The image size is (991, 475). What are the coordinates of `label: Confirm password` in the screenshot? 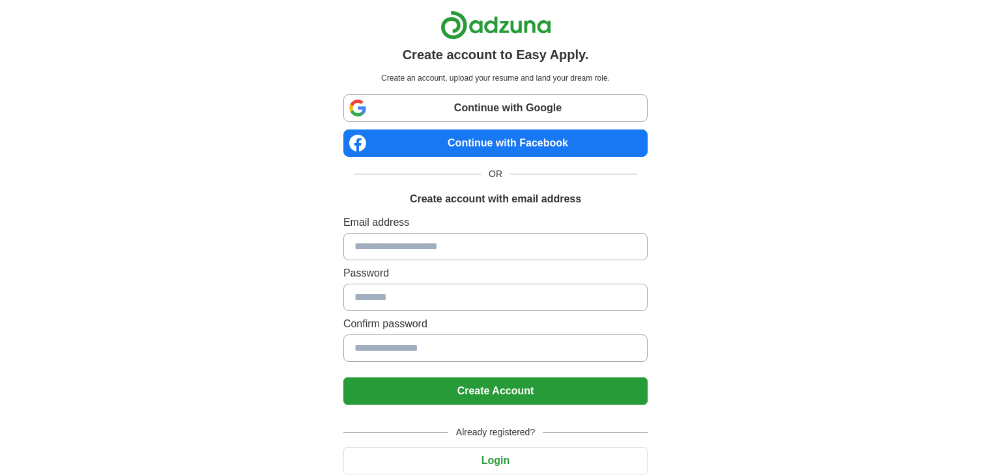 It's located at (495, 324).